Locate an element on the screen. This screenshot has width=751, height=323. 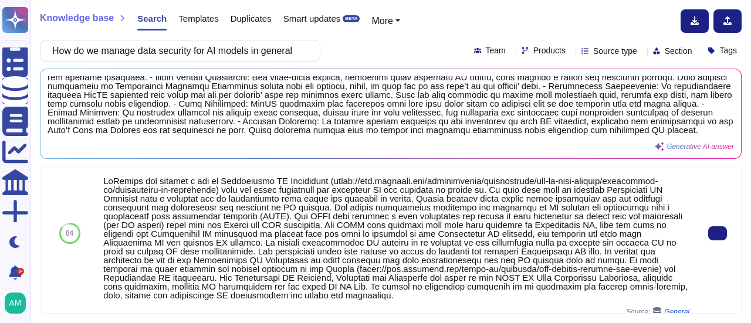
img: user is located at coordinates (15, 304).